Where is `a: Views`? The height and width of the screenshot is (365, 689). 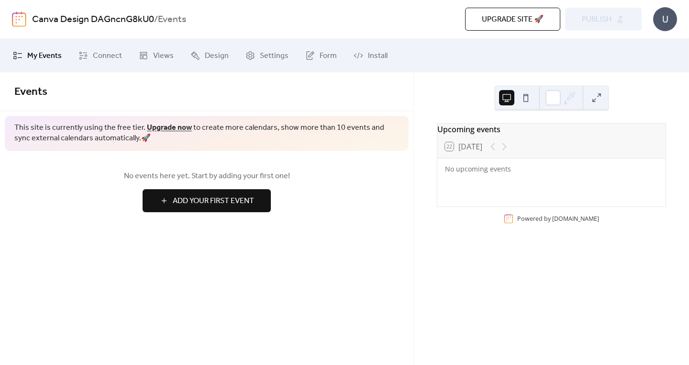
a: Views is located at coordinates (156, 56).